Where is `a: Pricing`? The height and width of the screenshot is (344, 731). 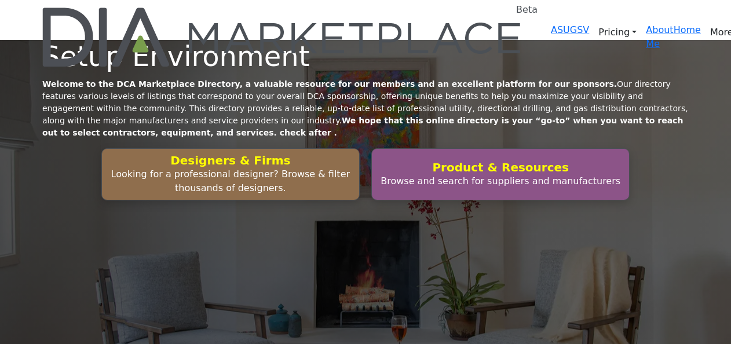
a: Pricing is located at coordinates (617, 32).